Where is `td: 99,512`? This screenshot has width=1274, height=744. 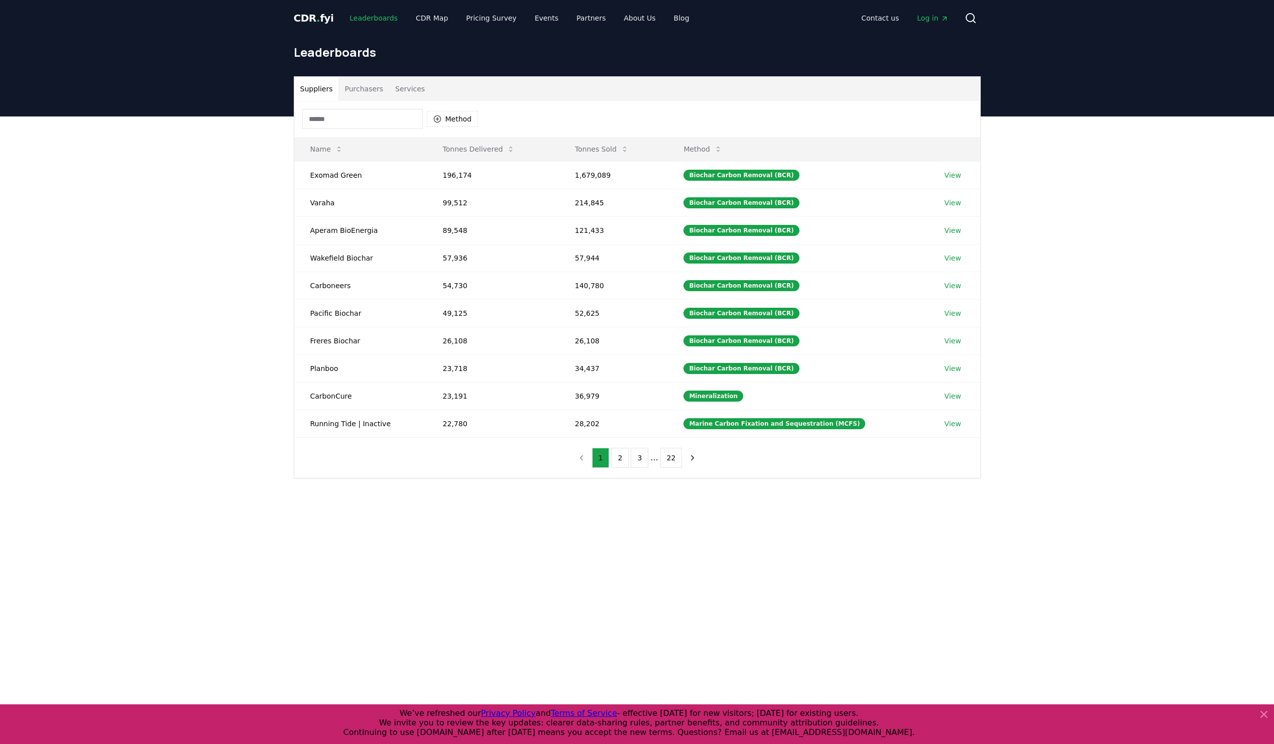
td: 99,512 is located at coordinates (493, 202).